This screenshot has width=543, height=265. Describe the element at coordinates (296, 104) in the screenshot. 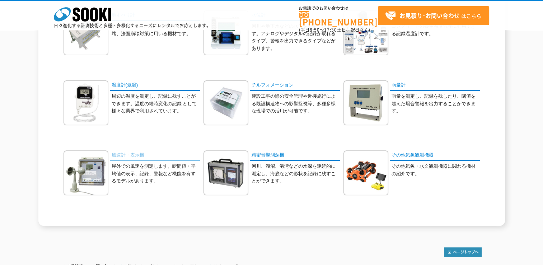

I see `p: 建設工事の際の安全管理や近接施行による既設構造物への影響監視等、多種多様な現場での活用が可能です。` at that location.